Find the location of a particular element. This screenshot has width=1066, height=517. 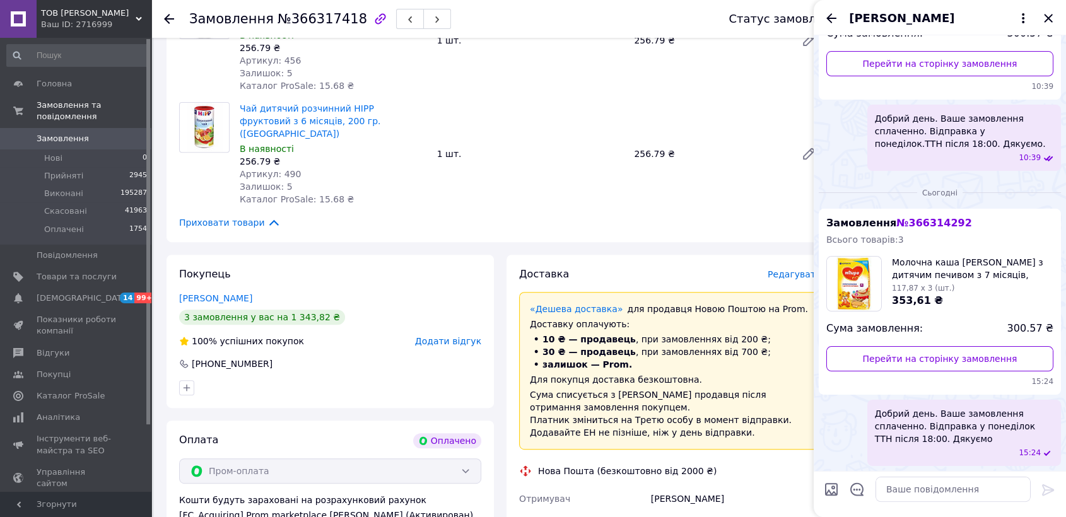

span: Артикул: 456 is located at coordinates (270, 61).